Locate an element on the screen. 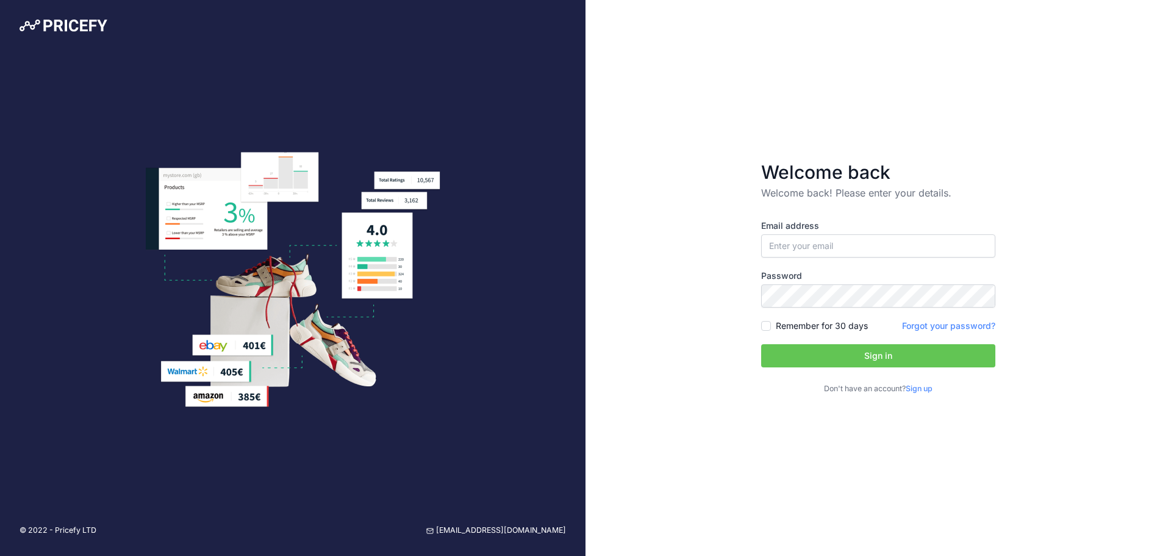 Image resolution: width=1171 pixels, height=556 pixels. a: Forgot your password? is located at coordinates (949, 325).